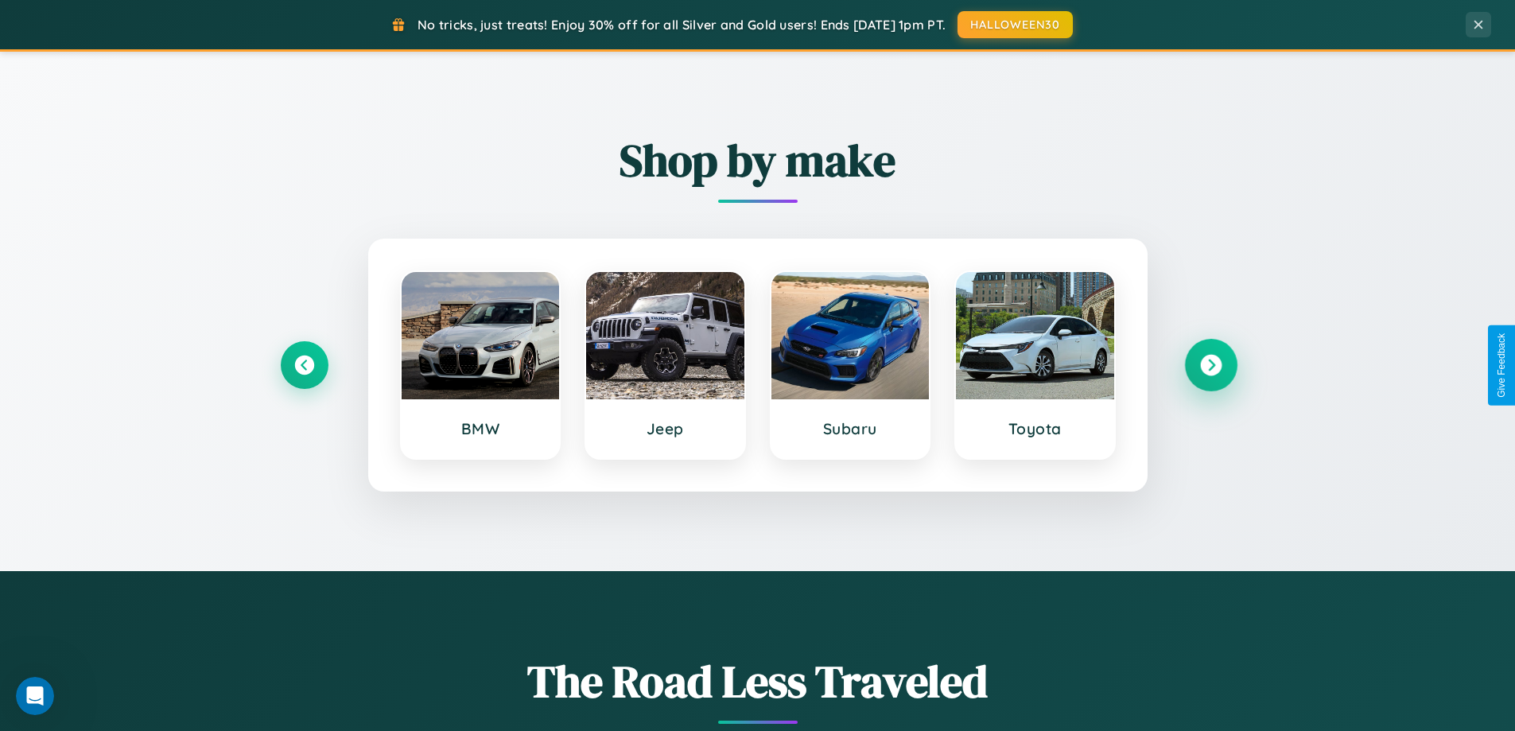  Describe the element at coordinates (850, 429) in the screenshot. I see `h3: Subaru` at that location.